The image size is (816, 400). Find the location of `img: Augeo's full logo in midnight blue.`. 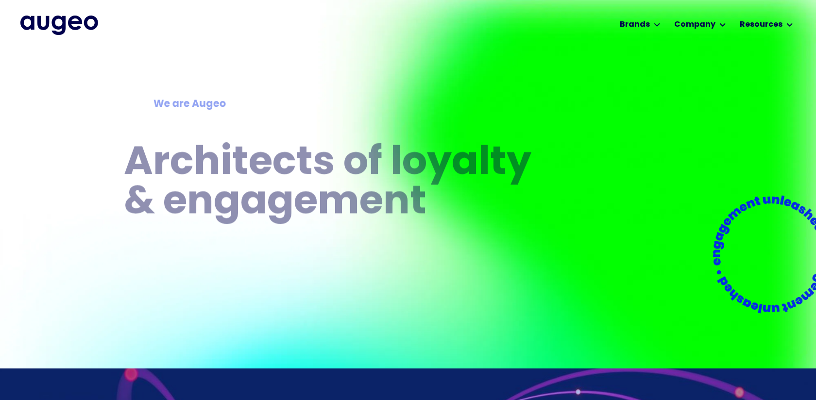

img: Augeo's full logo in midnight blue. is located at coordinates (59, 25).